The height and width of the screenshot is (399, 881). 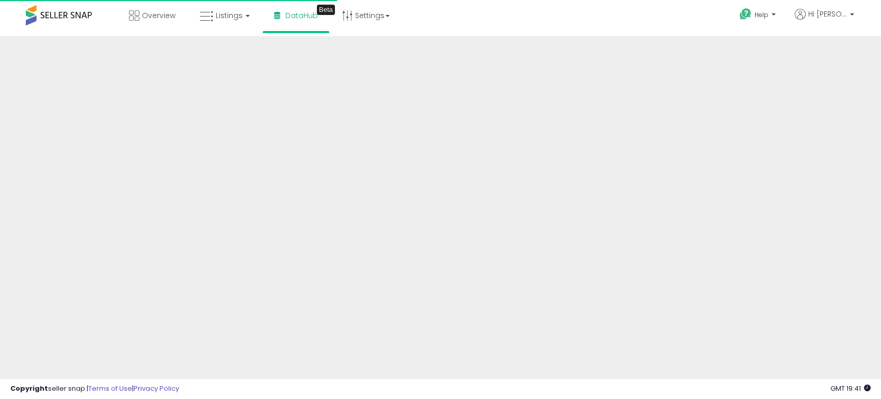 What do you see at coordinates (110, 388) in the screenshot?
I see `a: Terms of Use` at bounding box center [110, 388].